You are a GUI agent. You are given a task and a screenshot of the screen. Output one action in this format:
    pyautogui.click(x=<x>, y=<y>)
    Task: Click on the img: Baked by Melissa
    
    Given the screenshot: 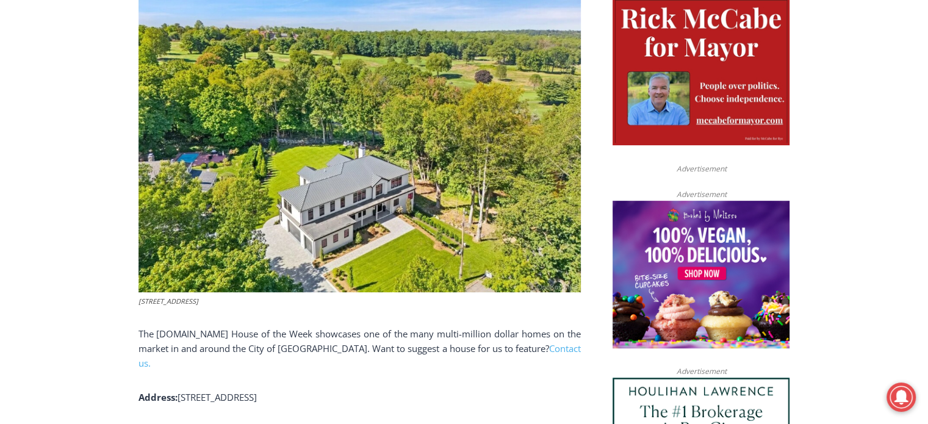 What is the action you would take?
    pyautogui.click(x=701, y=274)
    